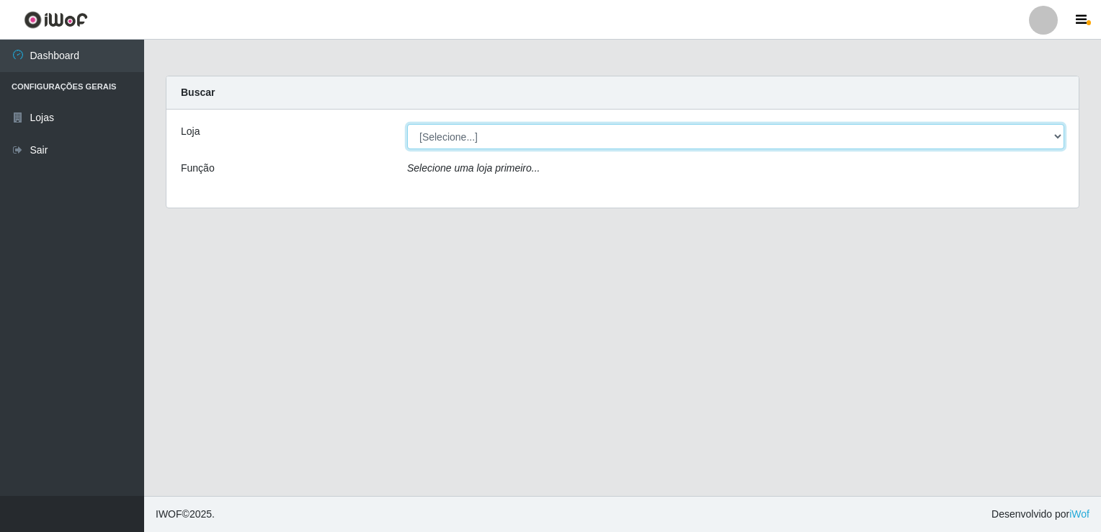  What do you see at coordinates (185, 514) in the screenshot?
I see `span: © 2025 .` at bounding box center [185, 514].